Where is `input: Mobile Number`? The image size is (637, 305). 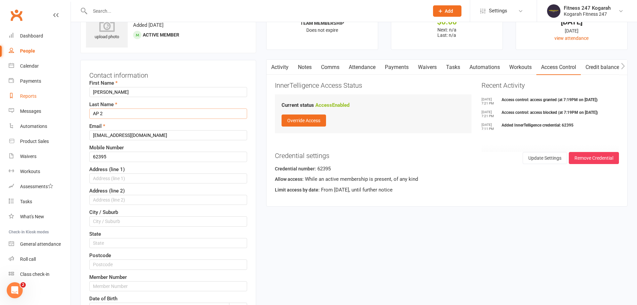 input: Mobile Number is located at coordinates (168, 157).